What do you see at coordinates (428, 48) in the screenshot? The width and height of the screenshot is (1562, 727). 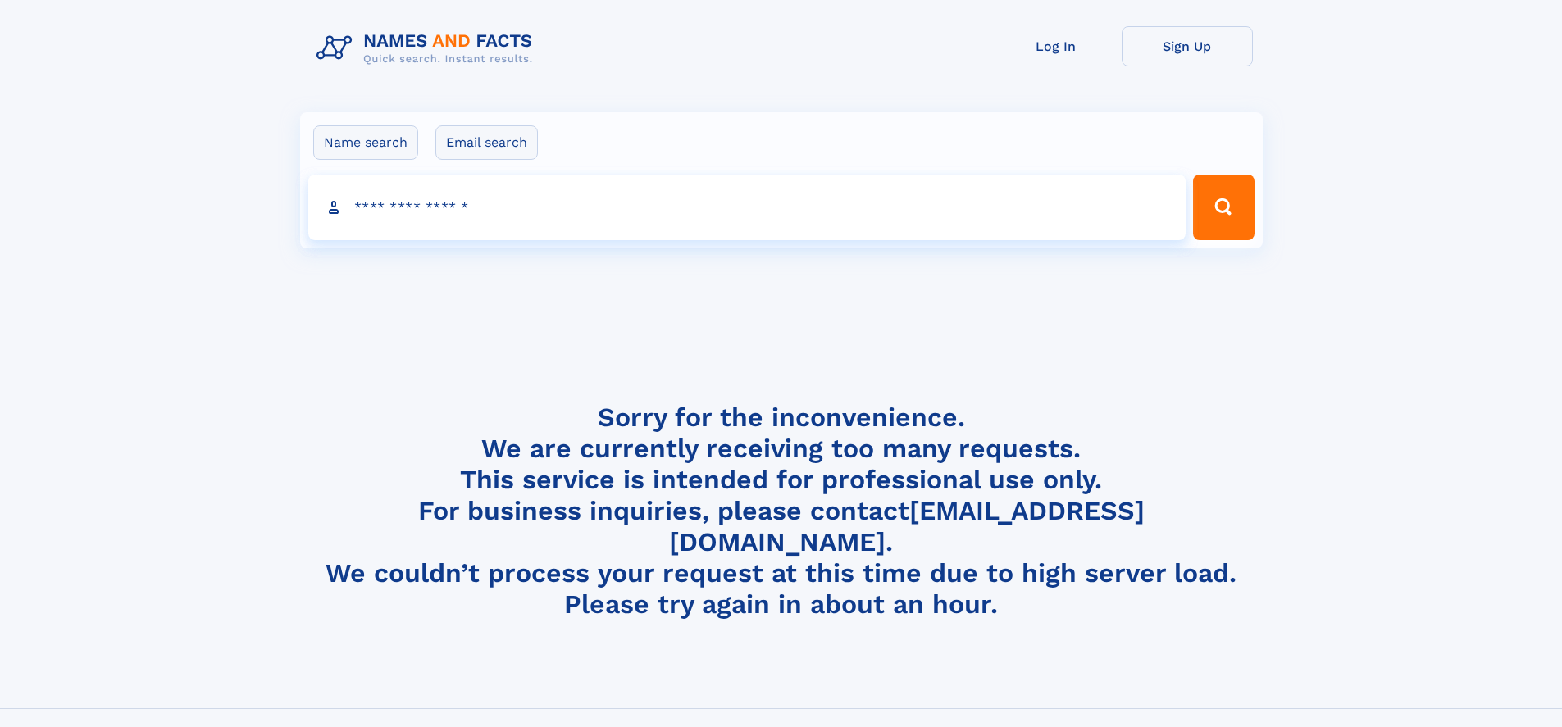 I see `img: Logo Names and Facts` at bounding box center [428, 48].